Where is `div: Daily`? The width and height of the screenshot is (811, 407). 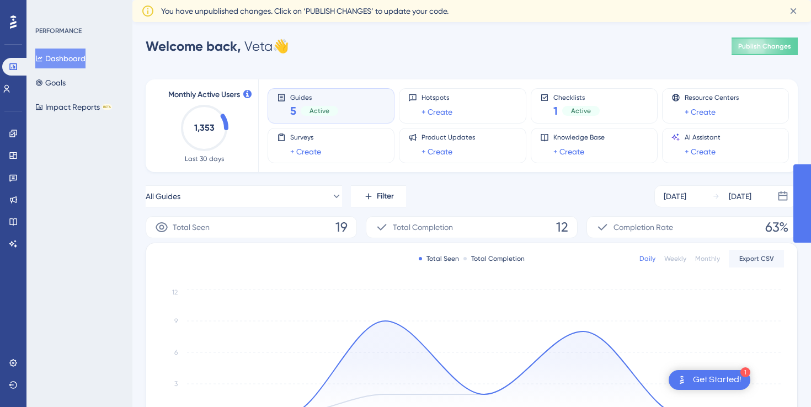
div: Daily is located at coordinates (647, 259).